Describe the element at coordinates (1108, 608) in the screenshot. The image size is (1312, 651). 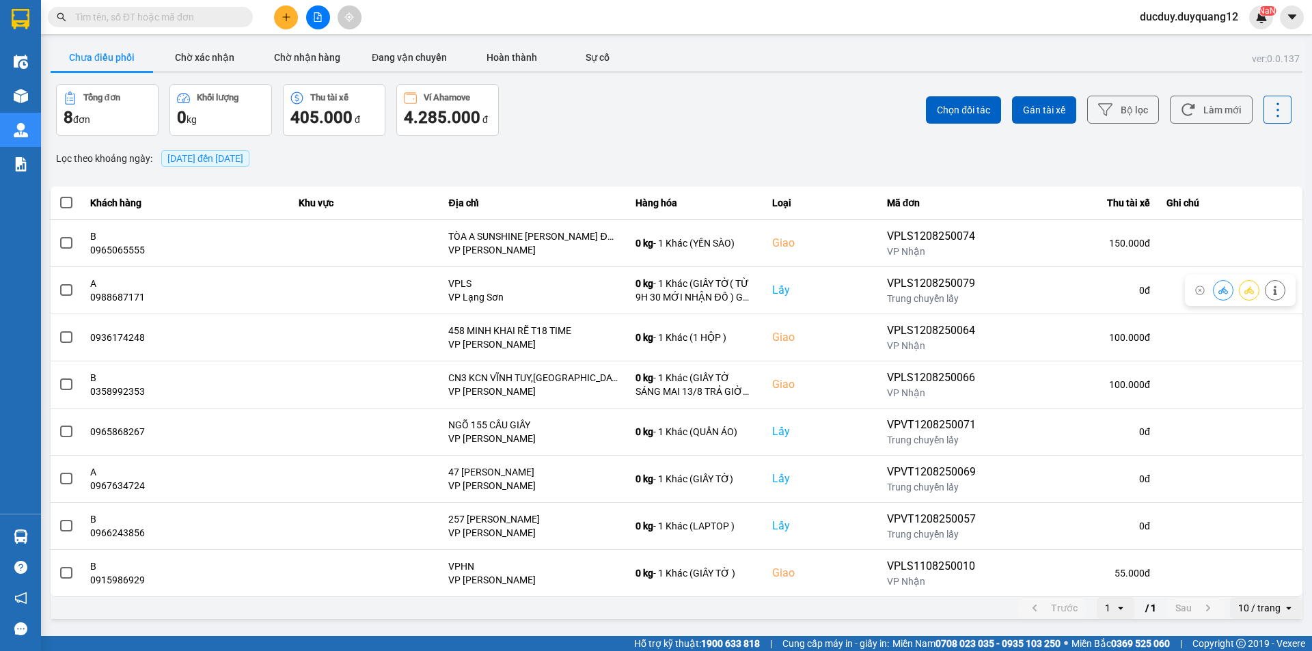
I see `div: 1` at that location.